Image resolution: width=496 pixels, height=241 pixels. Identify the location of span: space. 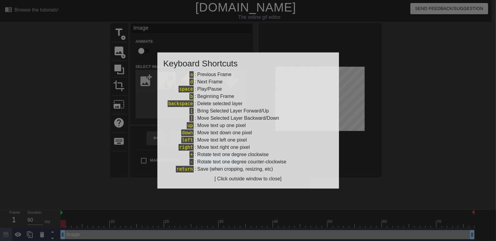
(186, 89).